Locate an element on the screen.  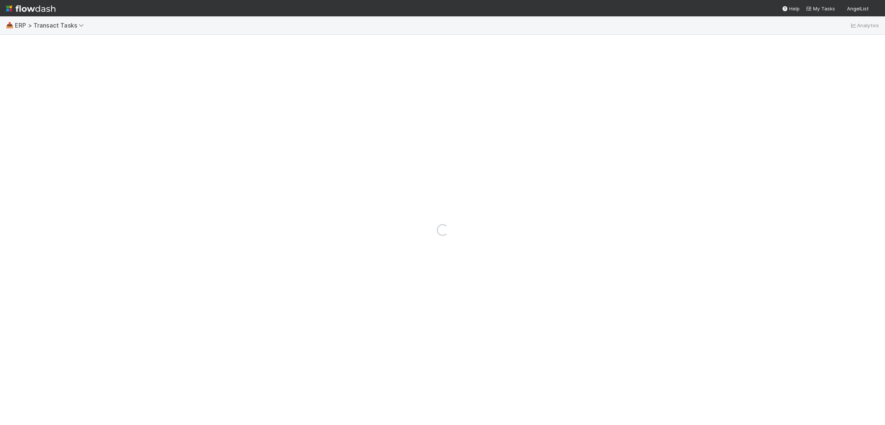
span: AngelList is located at coordinates (858, 9).